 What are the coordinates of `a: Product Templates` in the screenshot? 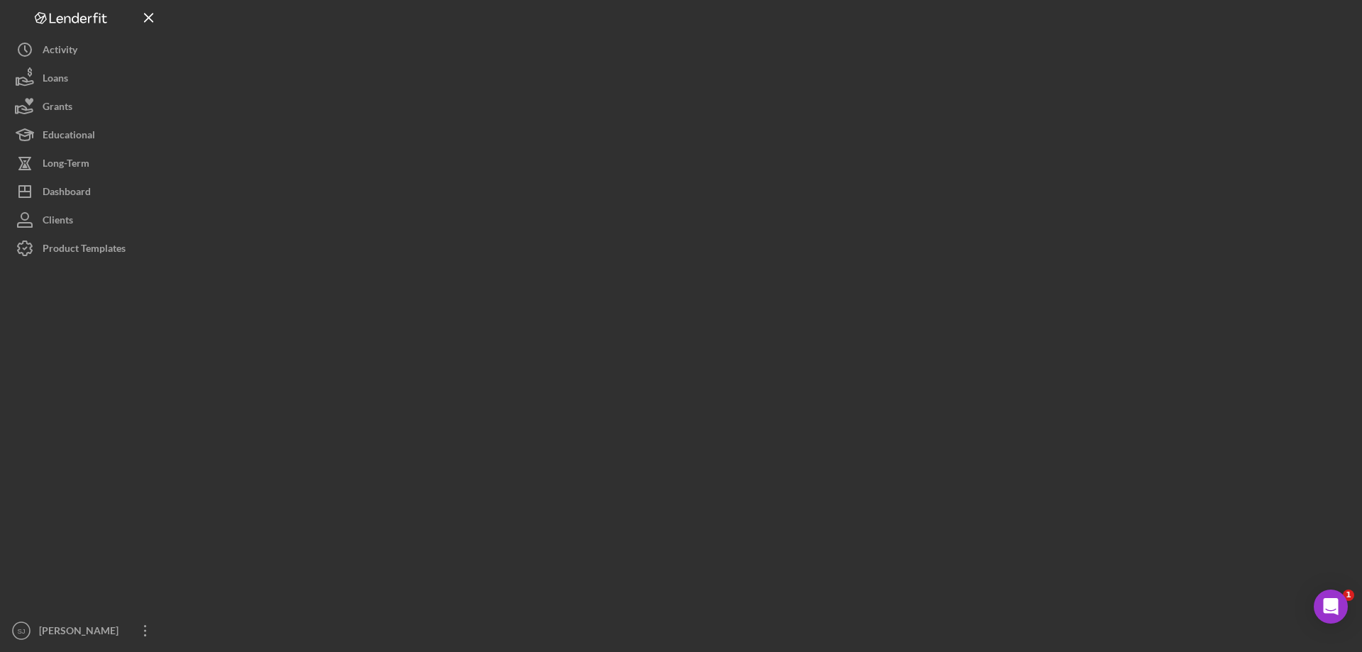 It's located at (85, 248).